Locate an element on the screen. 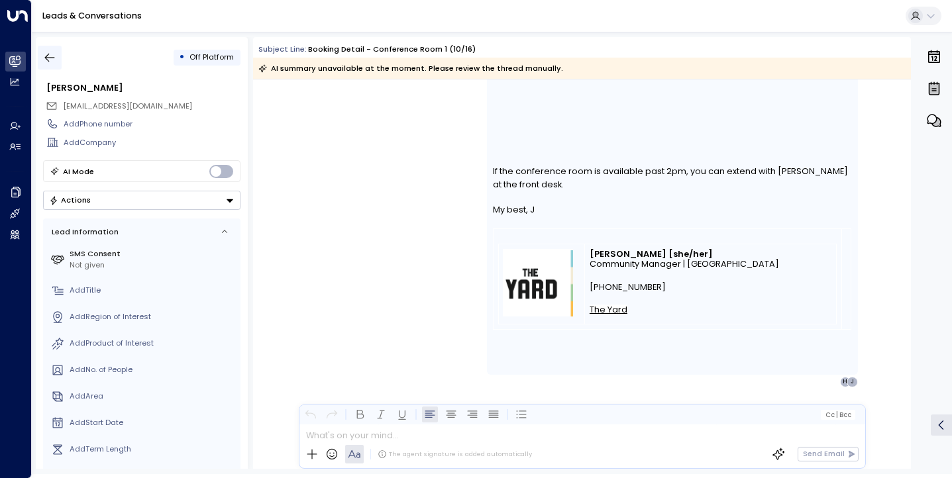 The image size is (952, 478). span: The Yard is located at coordinates (608, 309).